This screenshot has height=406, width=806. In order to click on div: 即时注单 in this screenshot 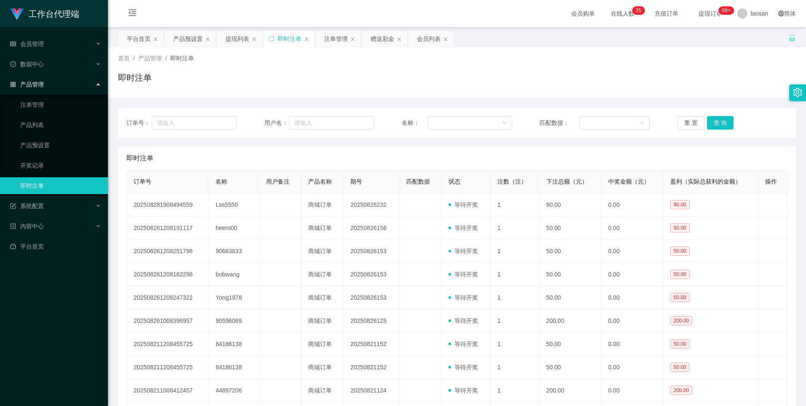, I will do `click(290, 39)`.